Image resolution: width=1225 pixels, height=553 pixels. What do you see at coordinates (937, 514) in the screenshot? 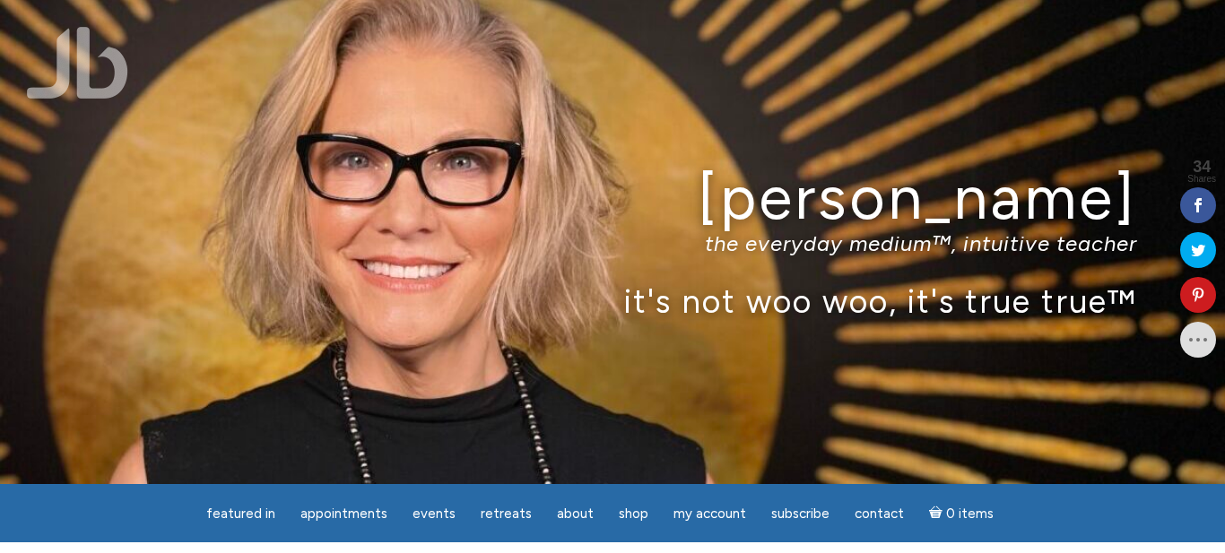
I see `i: Cart` at bounding box center [937, 514].